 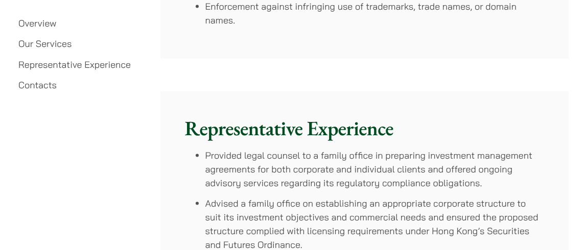 I want to click on h2: Representative Experience, so click(x=364, y=128).